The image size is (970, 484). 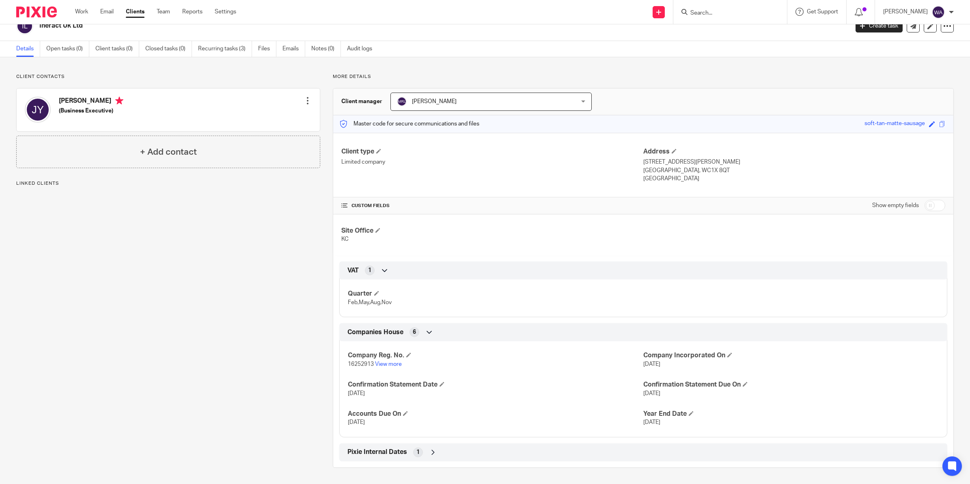 I want to click on p: Client contacts, so click(x=168, y=77).